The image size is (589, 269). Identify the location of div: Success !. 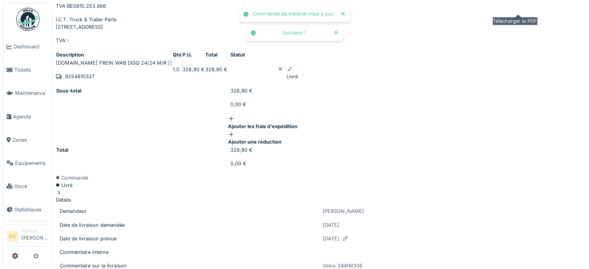
(294, 33).